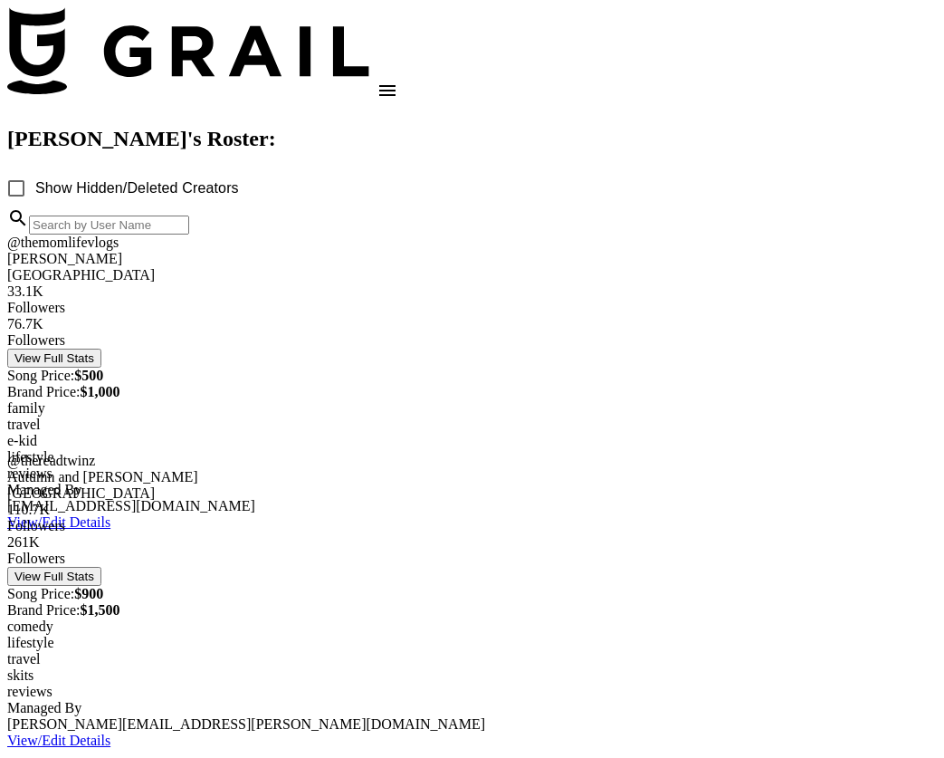 Image resolution: width=944 pixels, height=758 pixels. Describe the element at coordinates (59, 740) in the screenshot. I see `a: View/Edit Details` at that location.